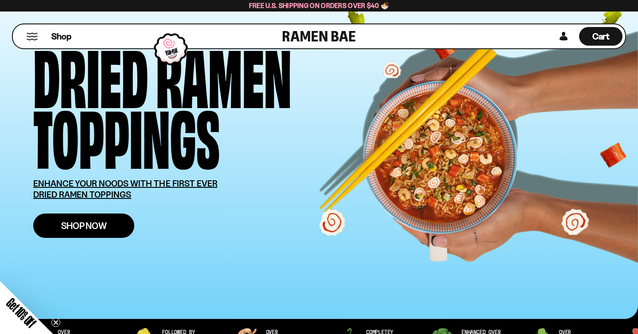 Image resolution: width=638 pixels, height=334 pixels. What do you see at coordinates (32, 36) in the screenshot?
I see `button: Mobile Menu Trigger` at bounding box center [32, 36].